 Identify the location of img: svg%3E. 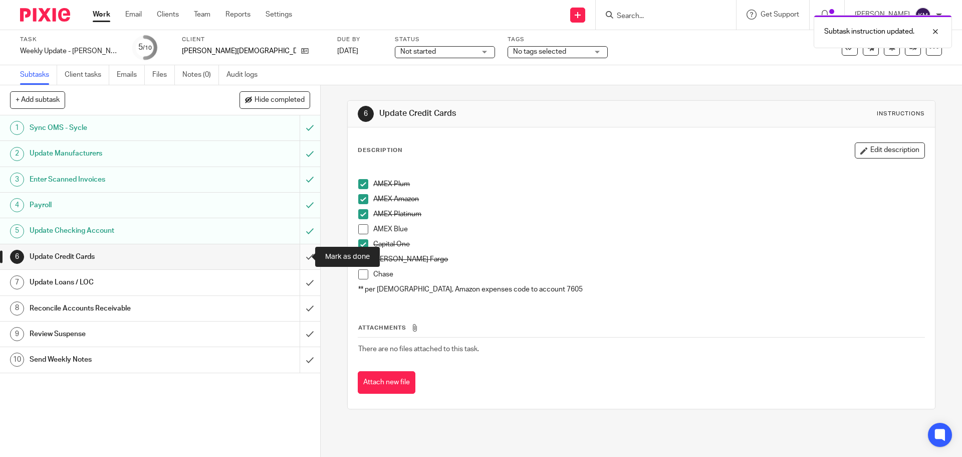
(923, 15).